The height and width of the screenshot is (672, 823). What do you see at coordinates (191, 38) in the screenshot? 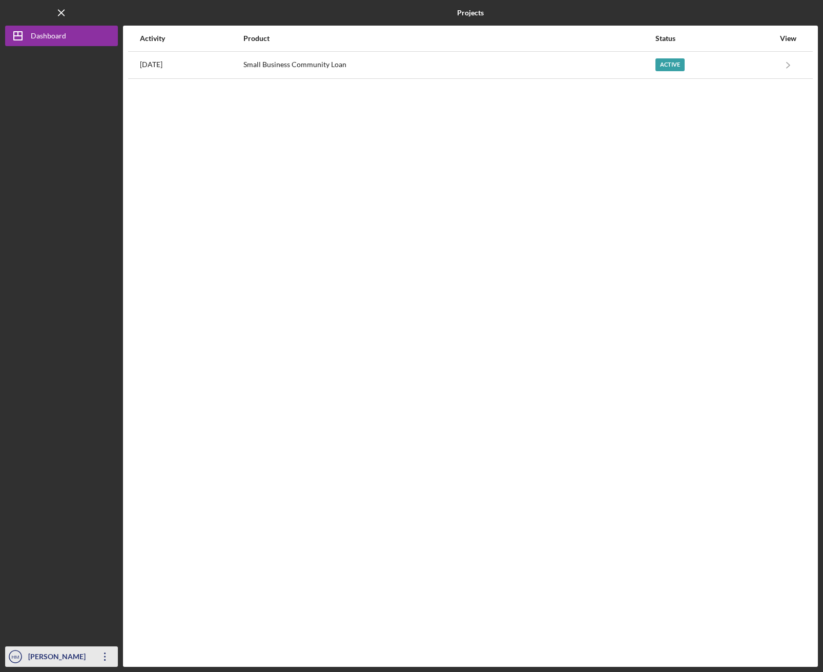
I see `div: Activity` at bounding box center [191, 38].